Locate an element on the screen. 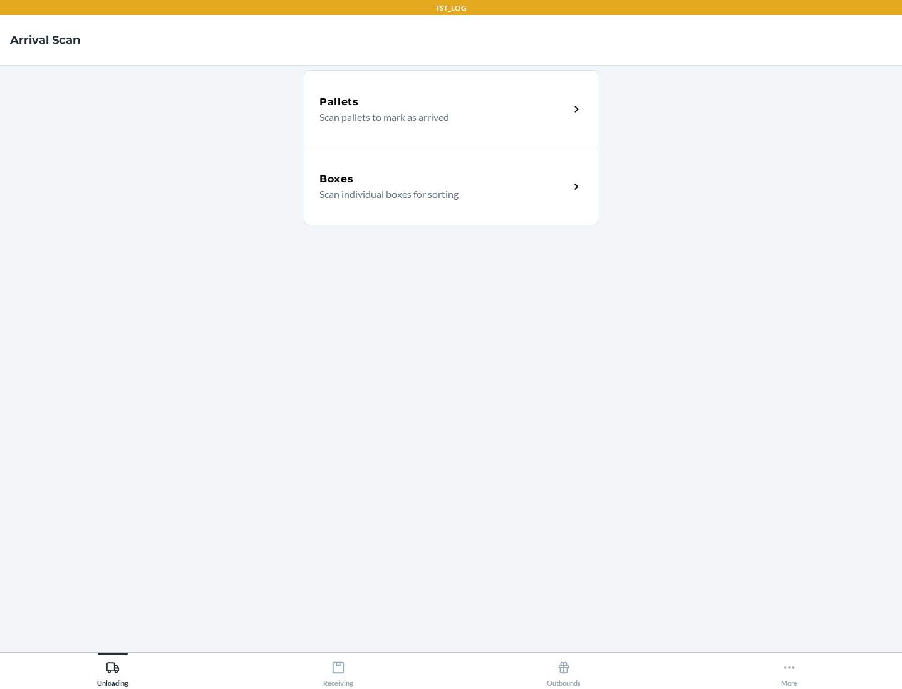  div: Outbounds is located at coordinates (564, 671).